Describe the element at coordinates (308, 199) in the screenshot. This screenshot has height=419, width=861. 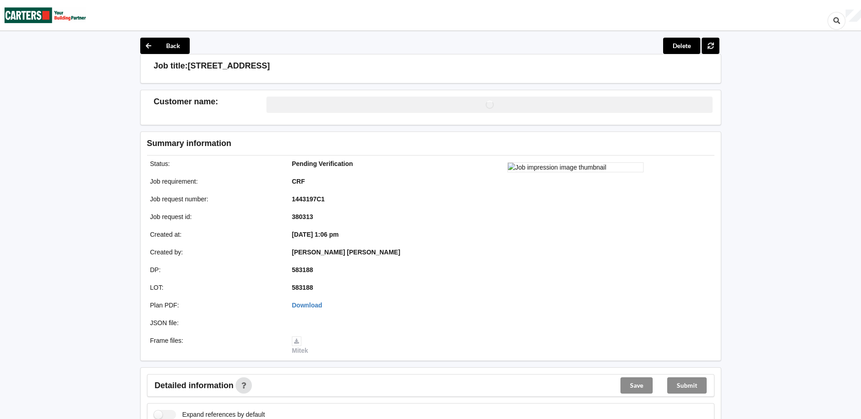
I see `b: 1443197C1` at that location.